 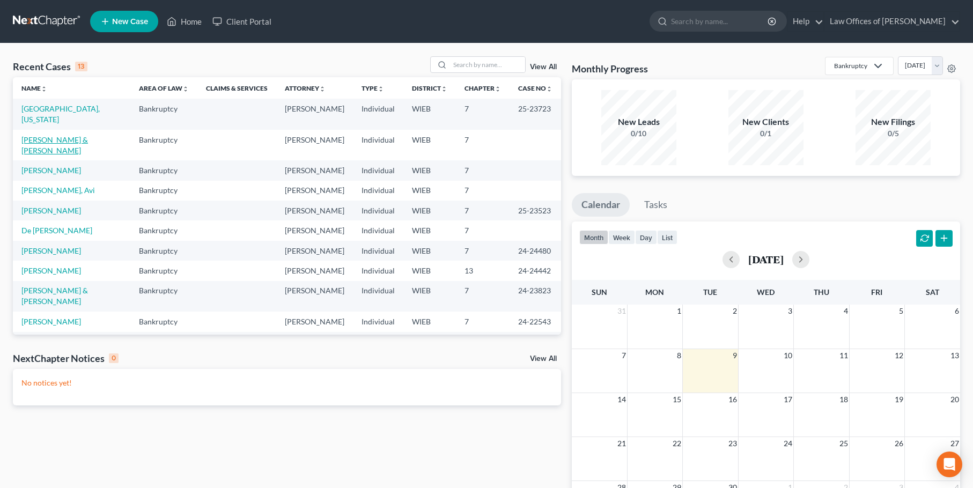 I want to click on span: 7, so click(x=624, y=356).